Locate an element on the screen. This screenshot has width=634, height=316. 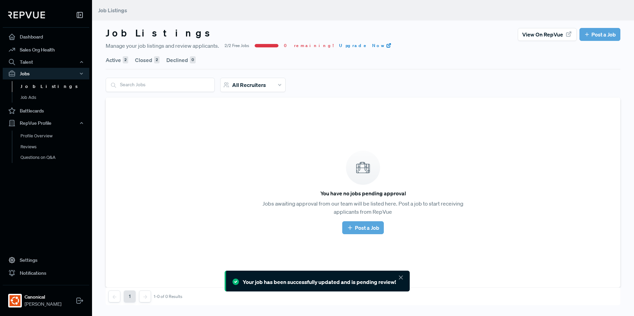
a: Reviews is located at coordinates (55, 147).